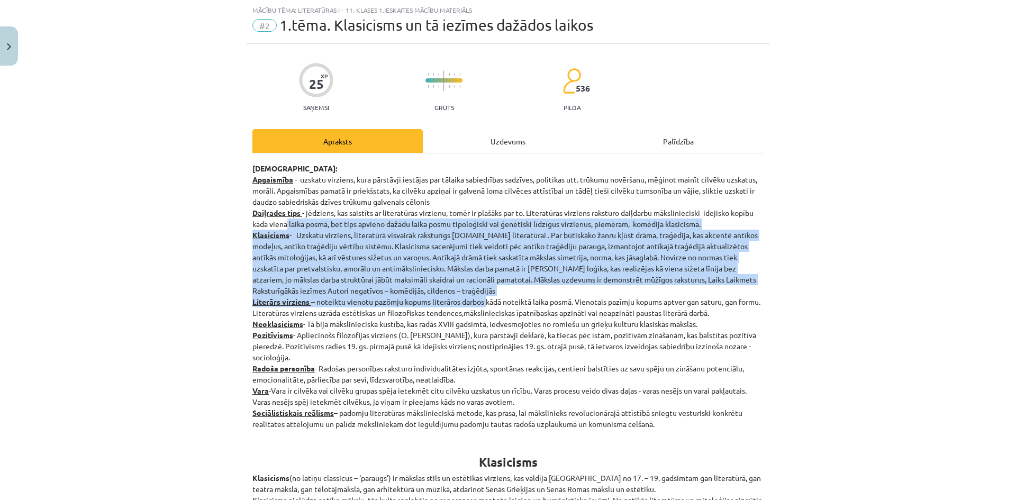 This screenshot has height=500, width=1016. I want to click on strong: Sociālistiskais reālisms, so click(293, 413).